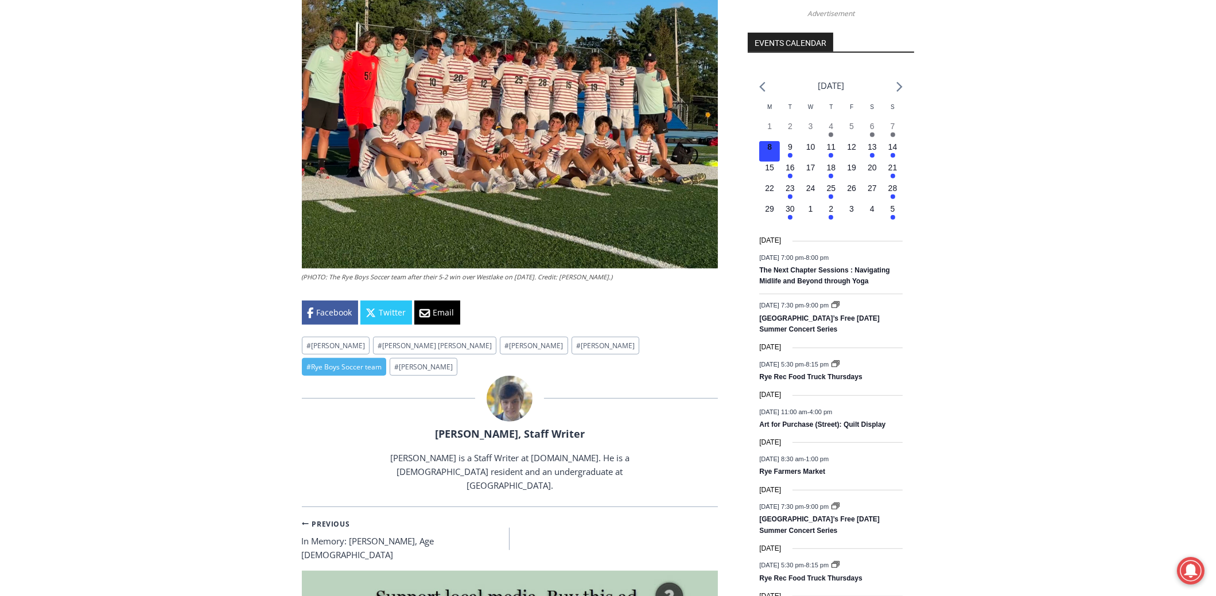 The width and height of the screenshot is (1216, 596). I want to click on button: 4, so click(872, 213).